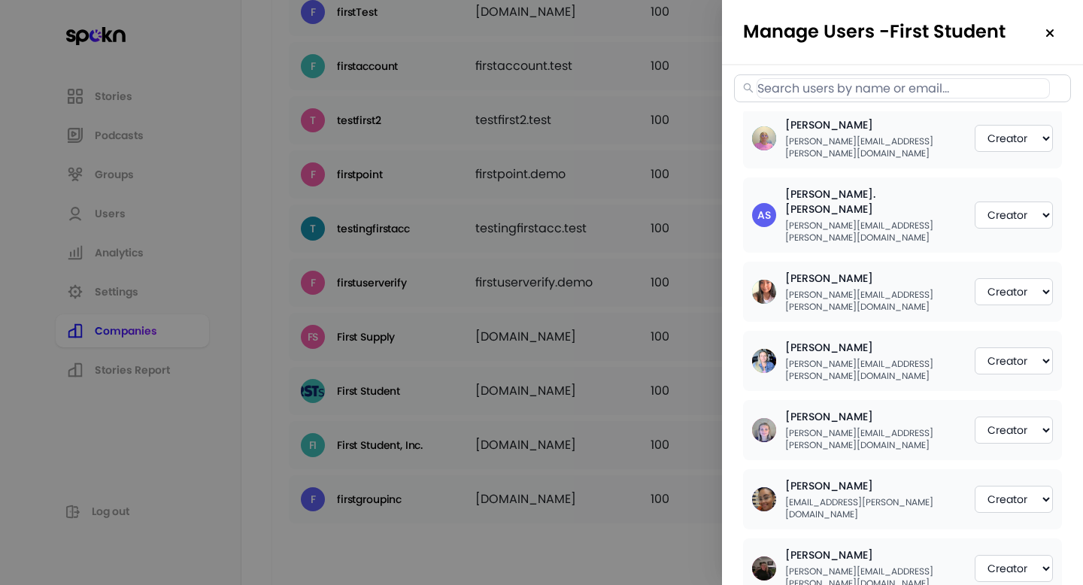 The height and width of the screenshot is (585, 1083). I want to click on img: user-1754936262444-172666.jpg, so click(764, 361).